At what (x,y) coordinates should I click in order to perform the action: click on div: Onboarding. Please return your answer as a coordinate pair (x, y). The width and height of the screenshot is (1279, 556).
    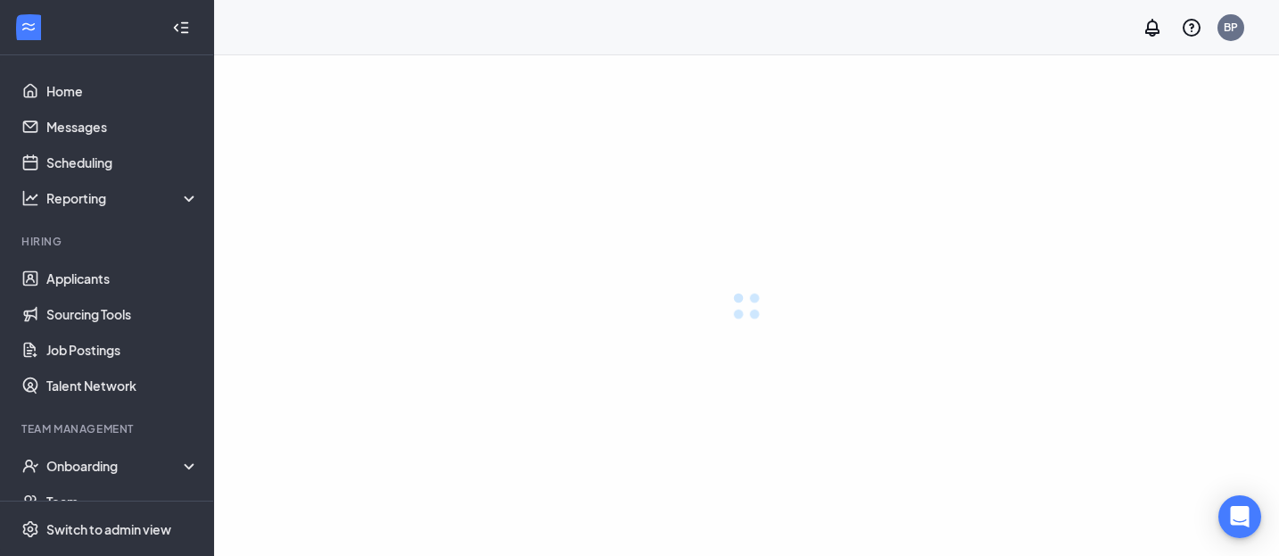
    Looking at the image, I should click on (123, 466).